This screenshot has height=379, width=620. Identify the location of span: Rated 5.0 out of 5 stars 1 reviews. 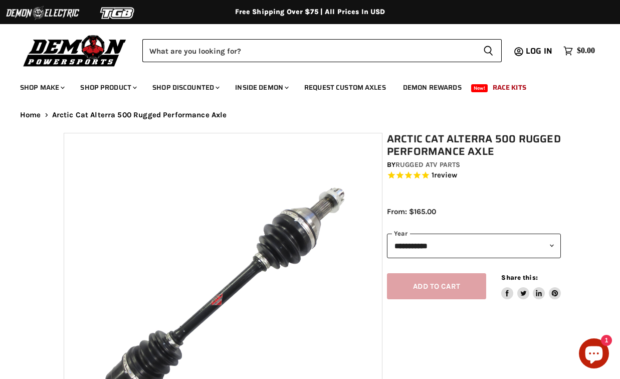
(474, 175).